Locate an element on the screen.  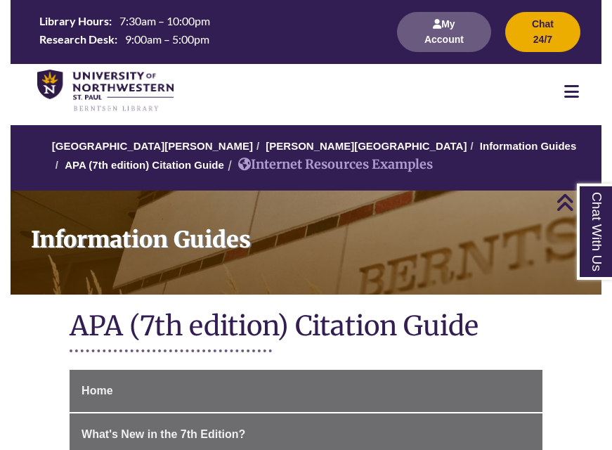
h1: Information Guides is located at coordinates (311, 233).